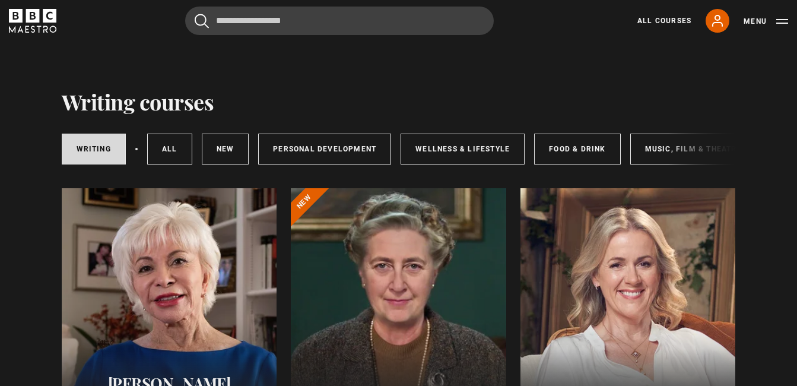  I want to click on a: All, so click(170, 149).